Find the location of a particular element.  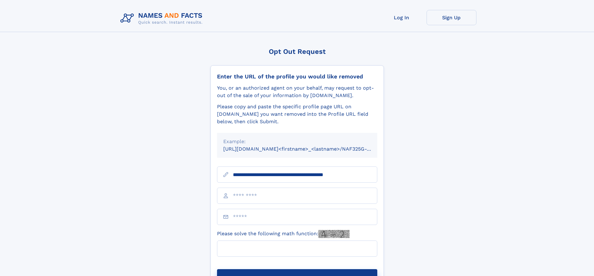

div: You, or an authorized agent on your behalf, may request to opt-out of the sale of your informatio... is located at coordinates (297, 92).